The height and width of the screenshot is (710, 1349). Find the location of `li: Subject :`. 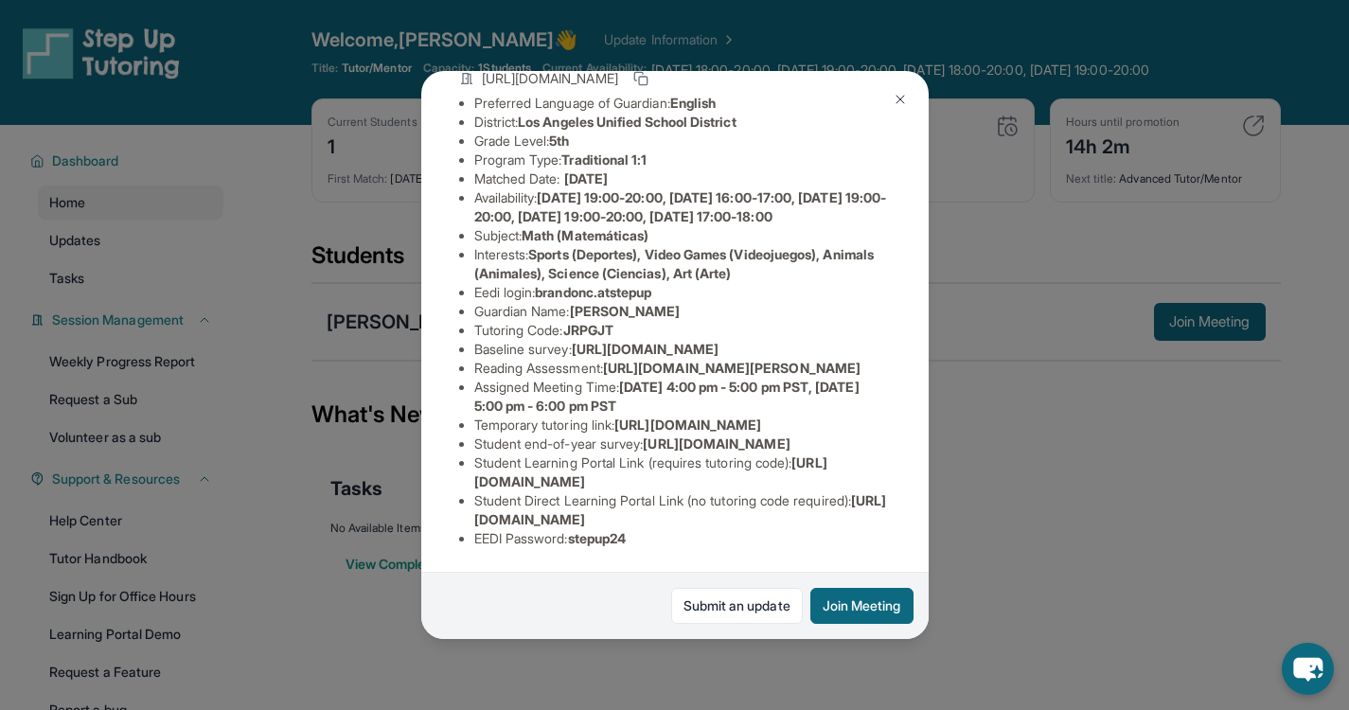

li: Subject : is located at coordinates (683, 236).